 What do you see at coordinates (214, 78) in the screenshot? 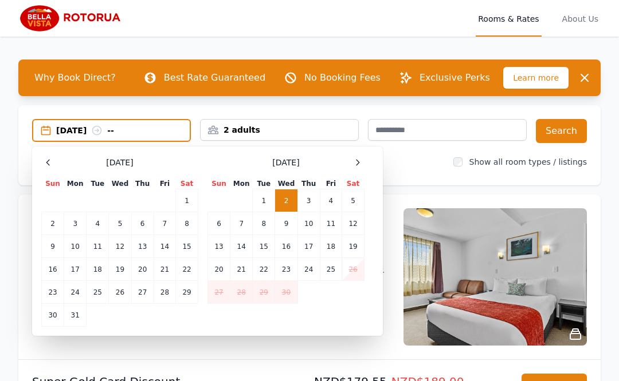
I see `p: Best Rate Guaranteed` at bounding box center [214, 78].